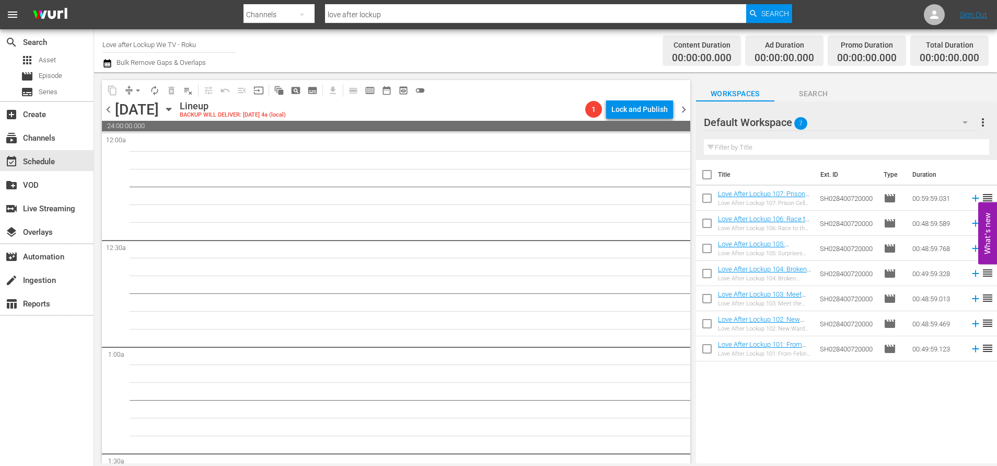 The height and width of the screenshot is (466, 997). Describe the element at coordinates (11, 280) in the screenshot. I see `span: Ingestion` at that location.